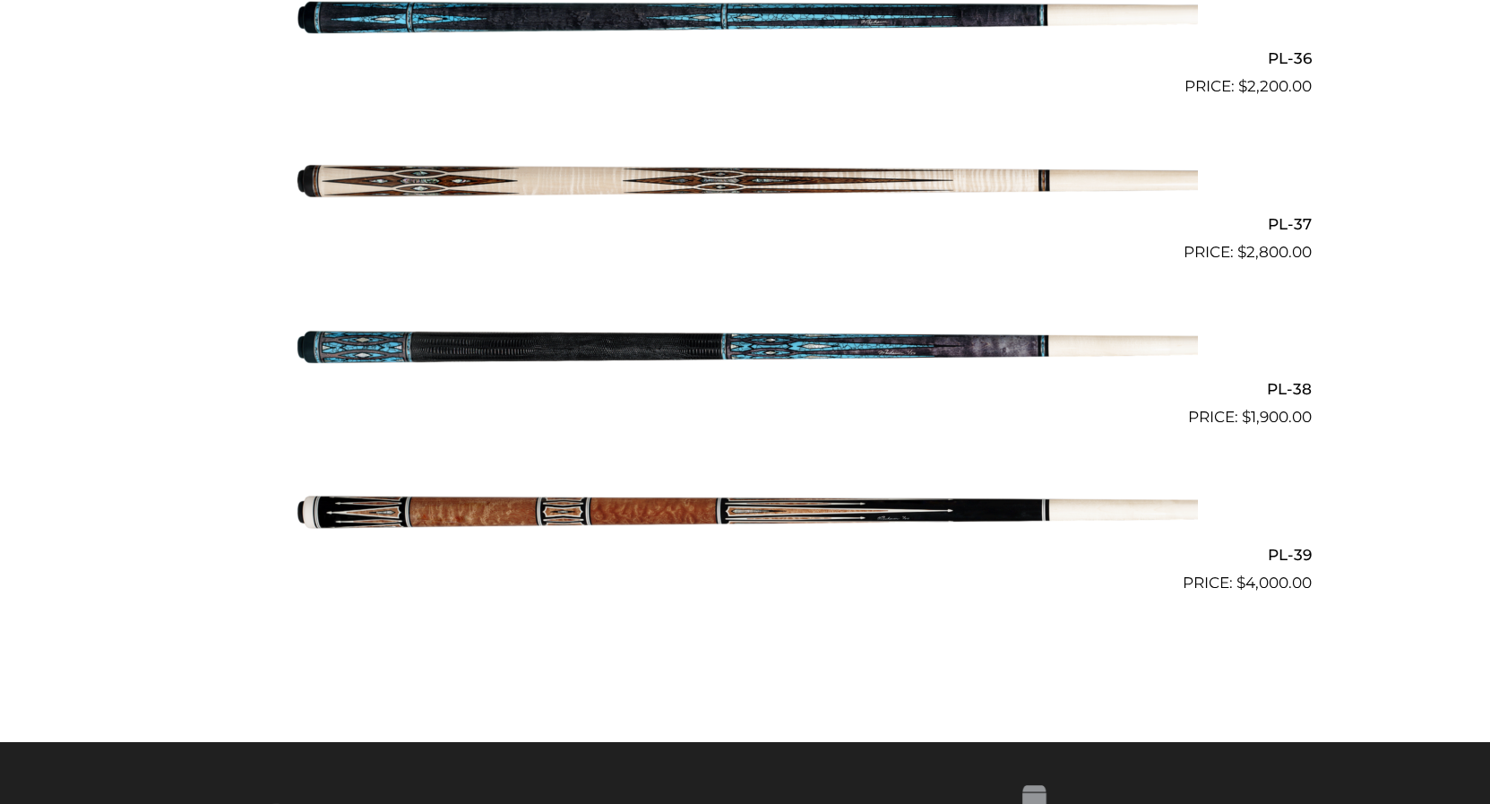 The height and width of the screenshot is (804, 1490). Describe the element at coordinates (745, 554) in the screenshot. I see `h2: PL-39` at that location.